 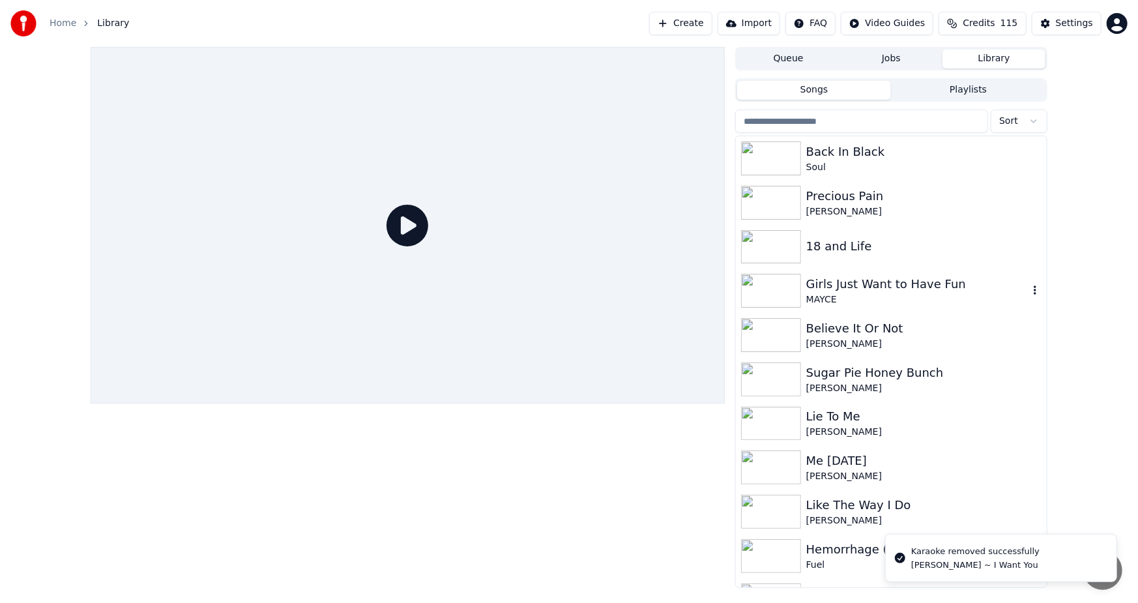 What do you see at coordinates (924, 550) in the screenshot?
I see `div: Hemorrhage (In My Hands)` at bounding box center [924, 550].